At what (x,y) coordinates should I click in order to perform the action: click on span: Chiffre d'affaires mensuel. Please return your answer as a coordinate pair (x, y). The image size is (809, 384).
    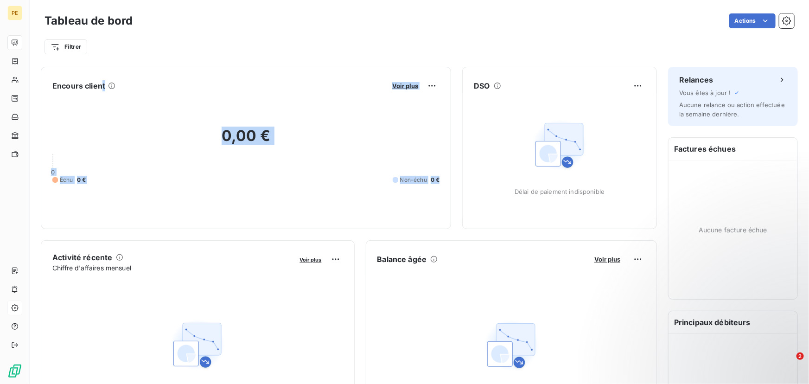
    Looking at the image, I should click on (173, 267).